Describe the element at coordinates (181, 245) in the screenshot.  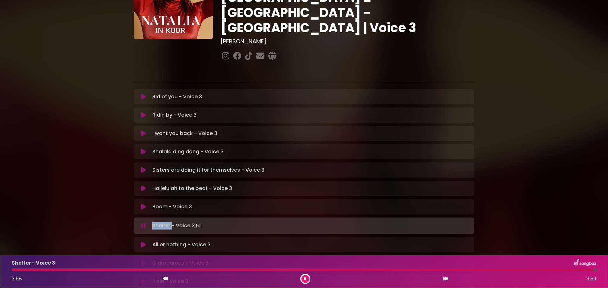
I see `p: All or nothing - Voice 3` at that location.